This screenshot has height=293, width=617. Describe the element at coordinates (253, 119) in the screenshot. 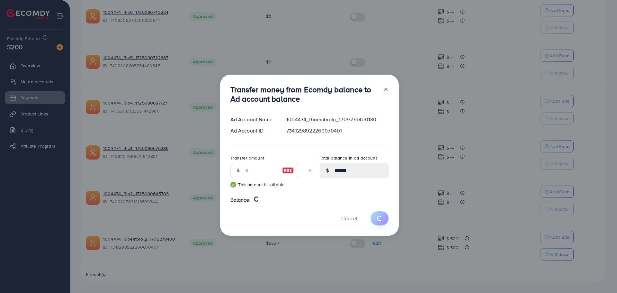

I see `div: Ad Account Name` at that location.